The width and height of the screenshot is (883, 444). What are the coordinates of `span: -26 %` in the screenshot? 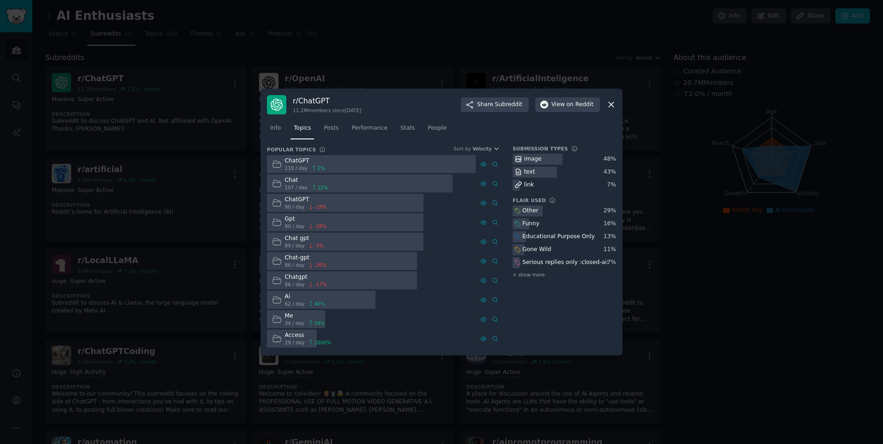 It's located at (320, 265).